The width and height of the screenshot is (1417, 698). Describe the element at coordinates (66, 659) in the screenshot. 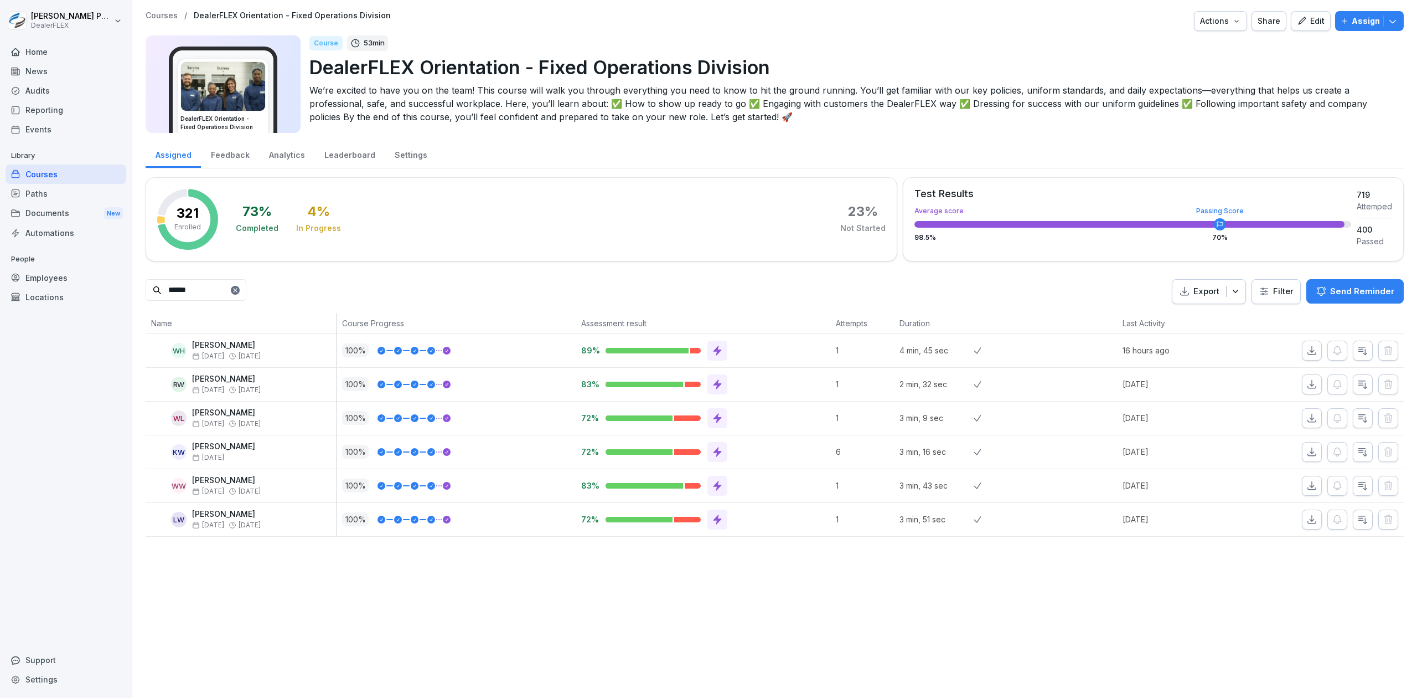

I see `div: Support` at that location.